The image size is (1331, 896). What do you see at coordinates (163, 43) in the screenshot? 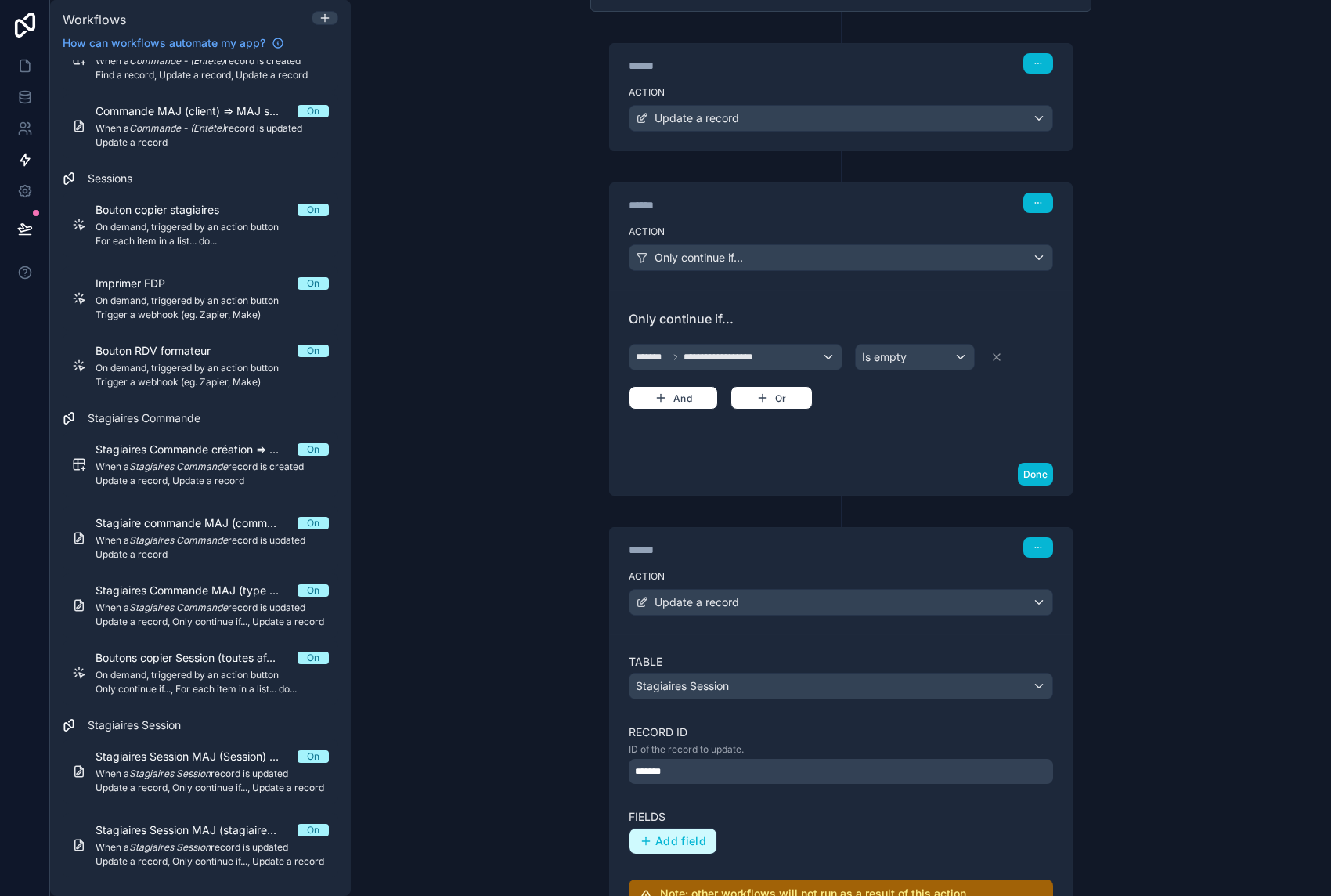
I see `span: How can workflows automate my app?` at bounding box center [163, 43].